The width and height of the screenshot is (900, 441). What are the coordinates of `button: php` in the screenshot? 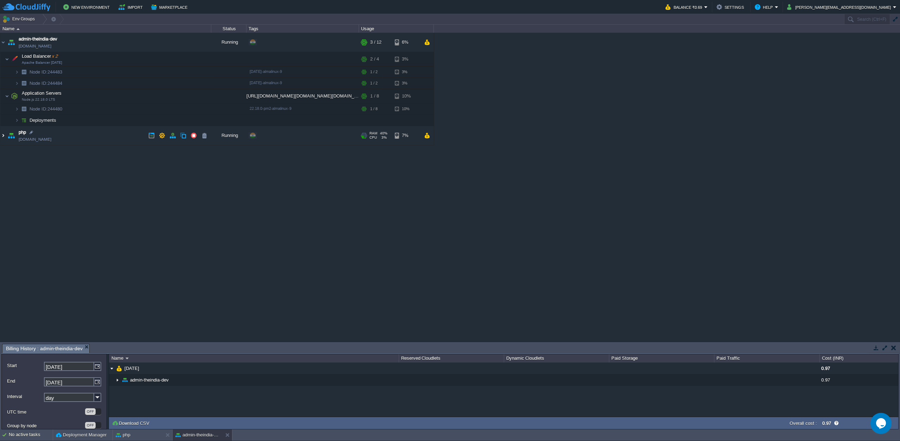 It's located at (123, 435).